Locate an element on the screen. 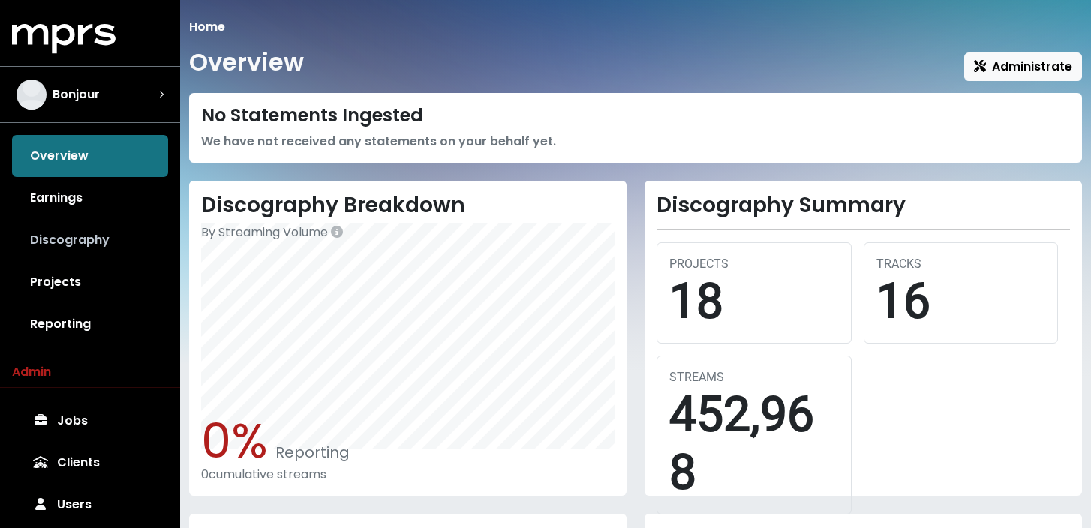 This screenshot has width=1091, height=528. span: 0% is located at coordinates (234, 441).